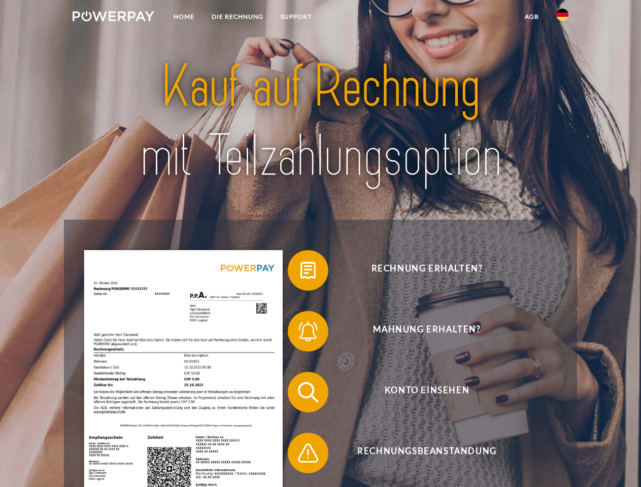  Describe the element at coordinates (420, 332) in the screenshot. I see `button: Mahnung erhalten?` at that location.